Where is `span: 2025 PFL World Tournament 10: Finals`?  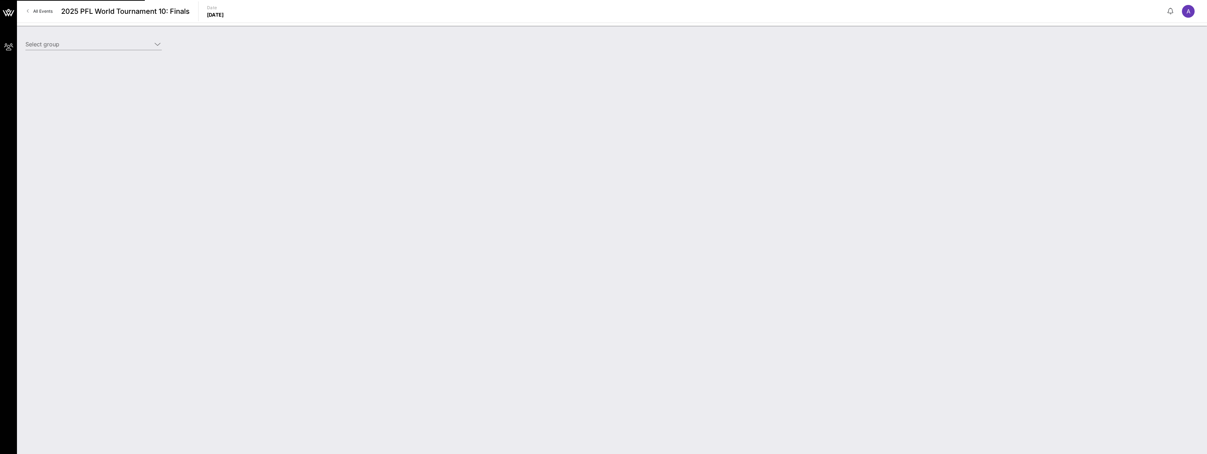
span: 2025 PFL World Tournament 10: Finals is located at coordinates (125, 11).